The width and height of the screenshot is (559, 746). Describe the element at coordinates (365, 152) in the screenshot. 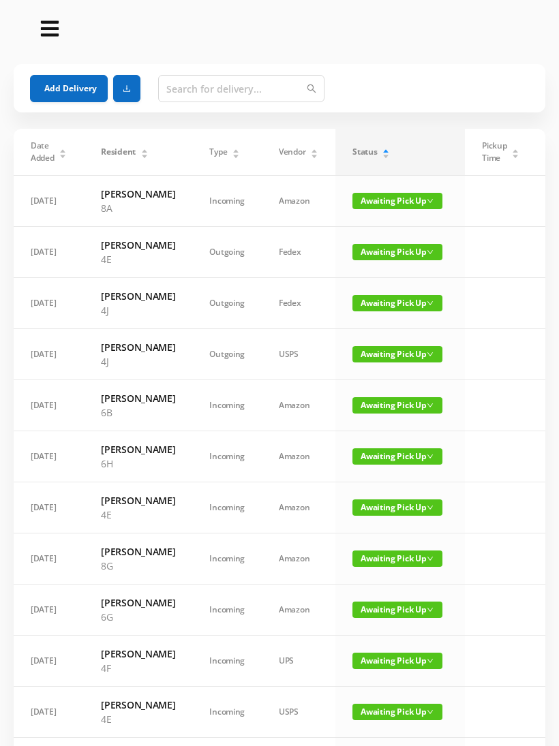

I see `span: Status` at that location.